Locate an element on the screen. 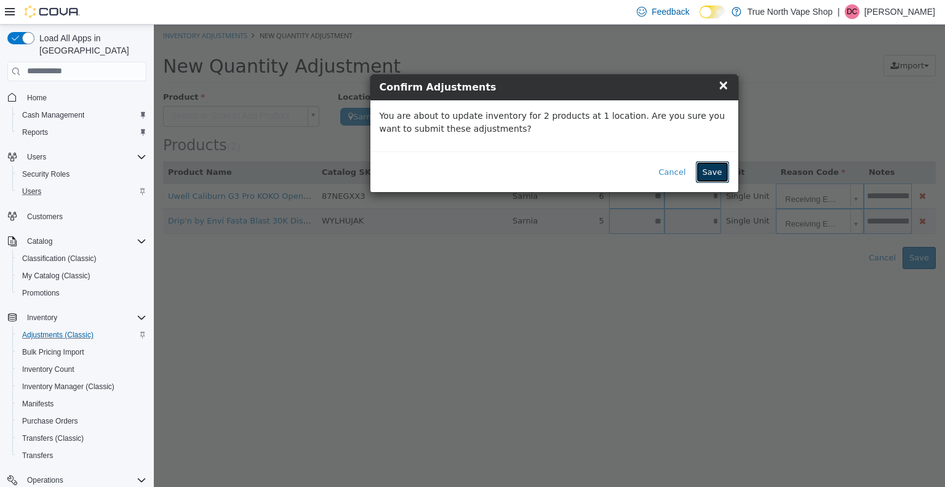 The height and width of the screenshot is (487, 945). a: Inventory Count is located at coordinates (48, 369).